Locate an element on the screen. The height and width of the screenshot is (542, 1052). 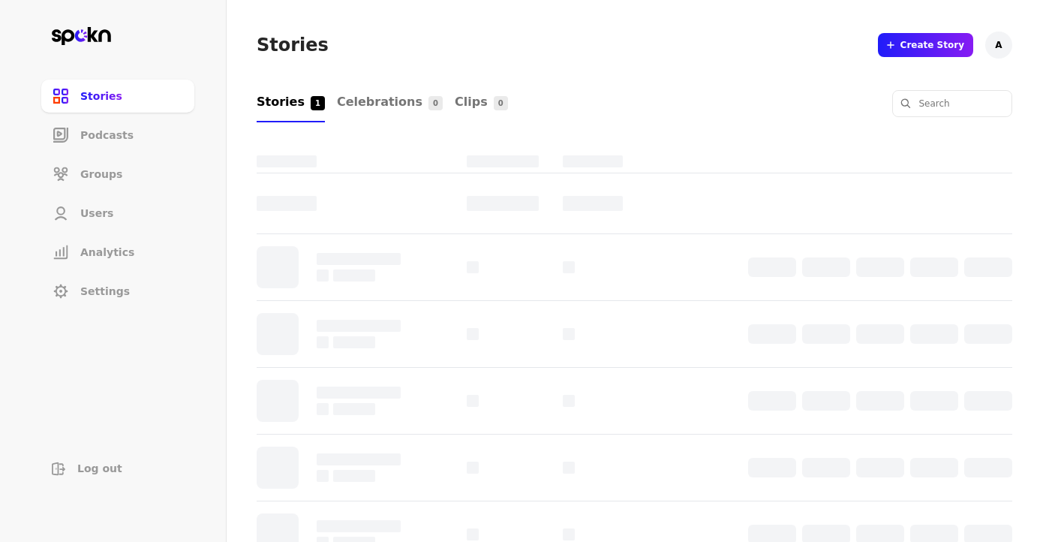
a: Stories is located at coordinates (118, 96).